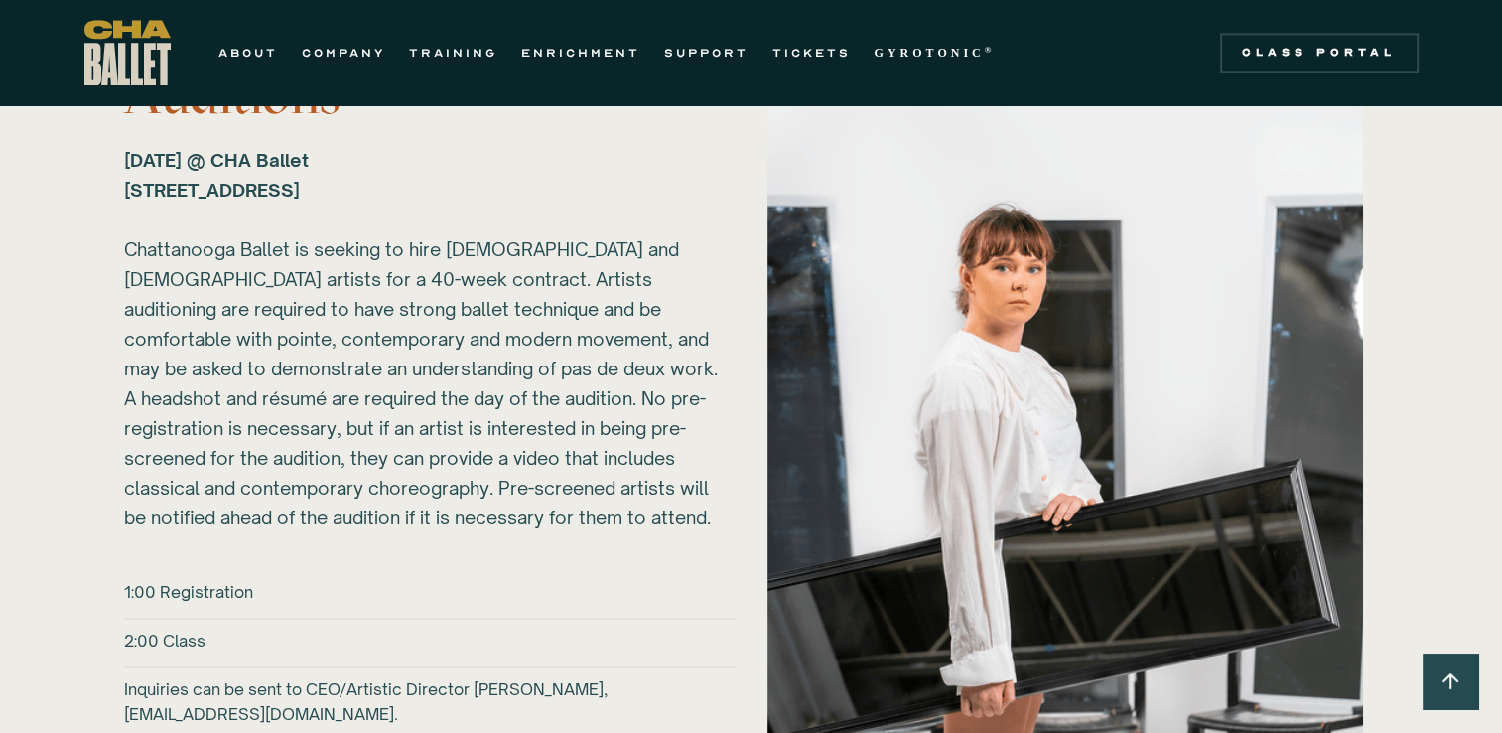 The image size is (1502, 733). I want to click on a: GYROTONIC®, so click(935, 53).